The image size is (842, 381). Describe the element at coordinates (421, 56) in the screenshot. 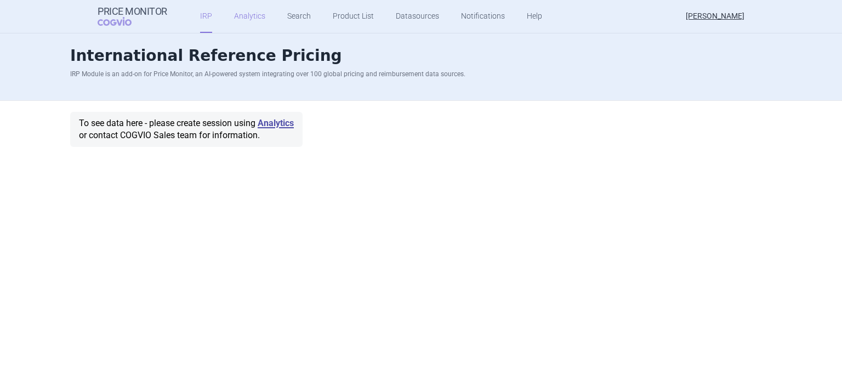

I see `h1: International Reference Pricing` at that location.